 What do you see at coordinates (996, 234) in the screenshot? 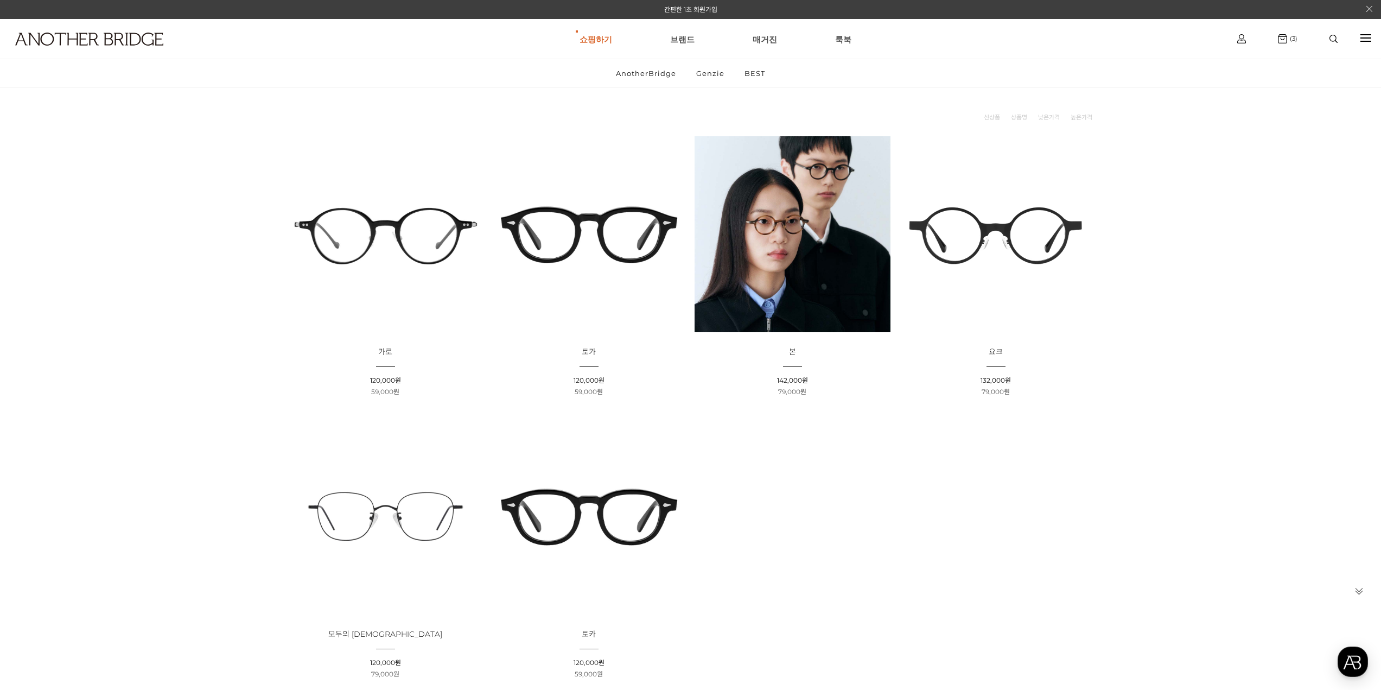
I see `img: 요크 글라스 - 트렌디한 디자인의 유니크한 안경 이미지` at bounding box center [996, 234].